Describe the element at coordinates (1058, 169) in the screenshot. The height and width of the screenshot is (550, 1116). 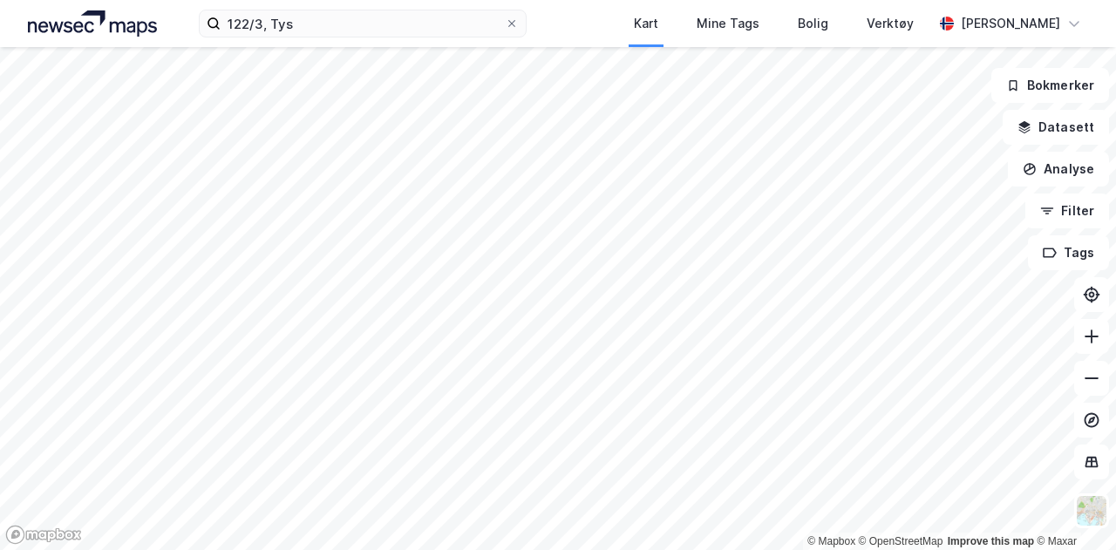
I see `button: Analyse` at that location.